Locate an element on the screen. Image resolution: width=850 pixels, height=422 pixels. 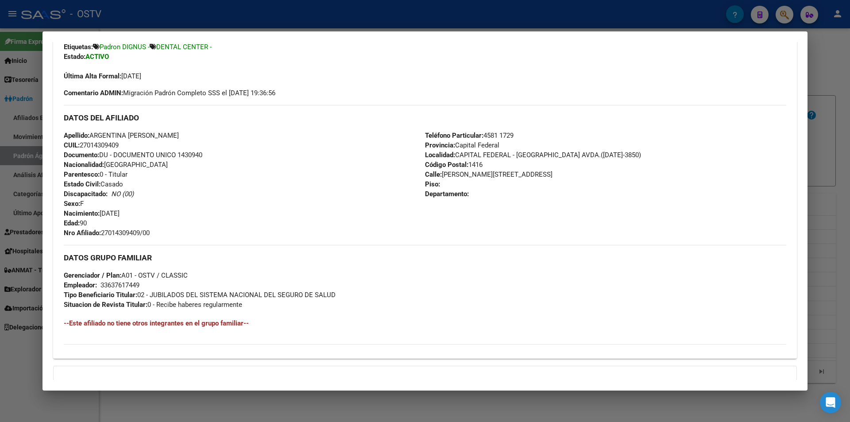
strong: Provincia: is located at coordinates (440, 145).